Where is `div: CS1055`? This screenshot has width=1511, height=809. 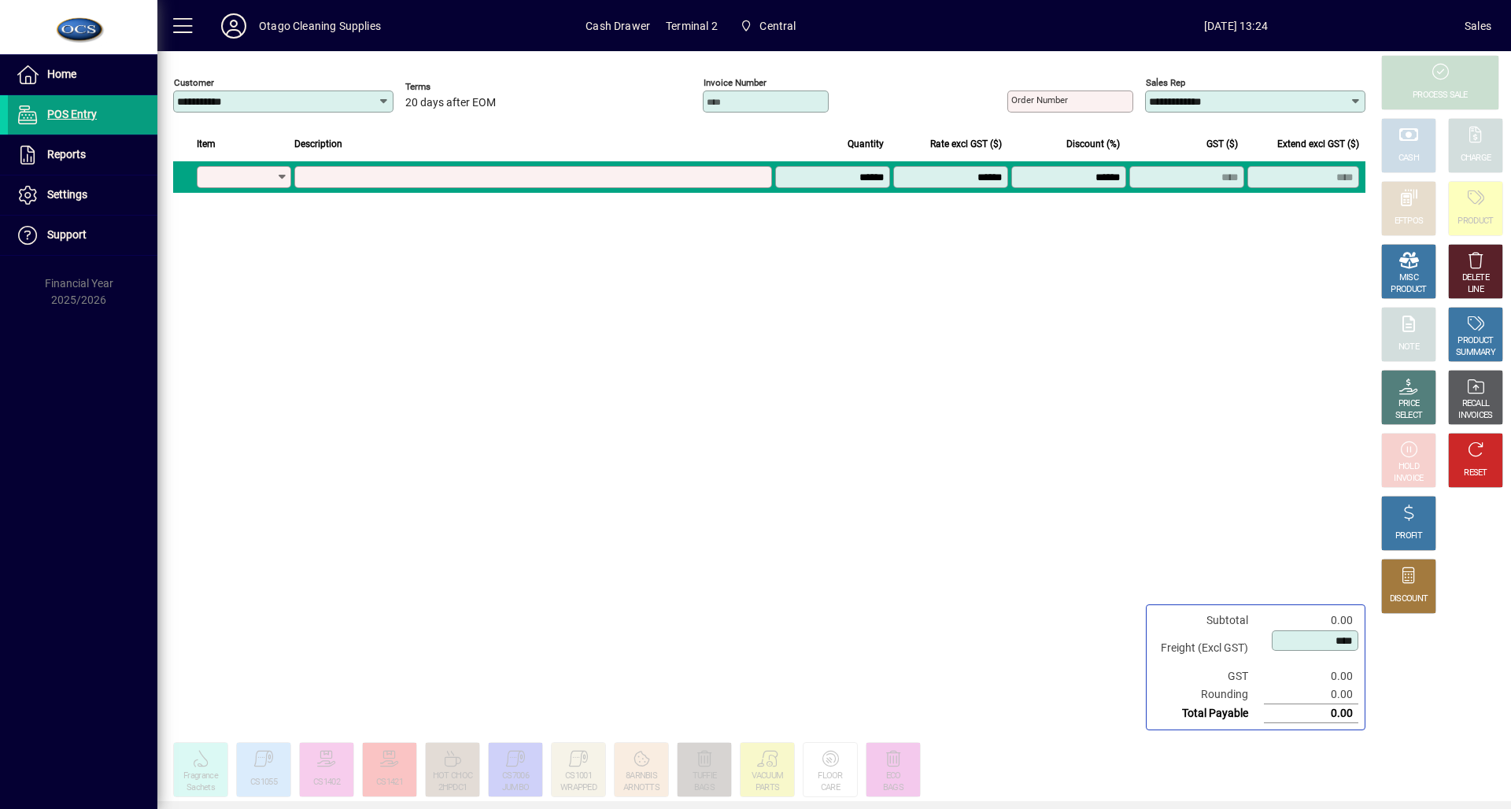 div: CS1055 is located at coordinates (264, 782).